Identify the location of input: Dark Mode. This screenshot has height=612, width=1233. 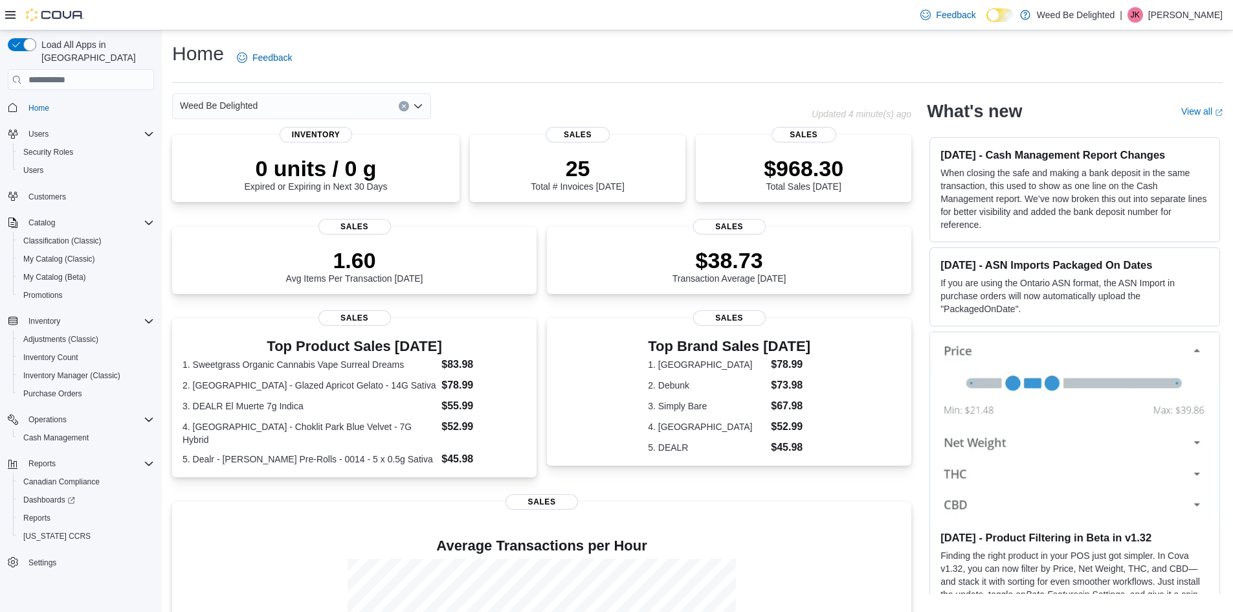
(1000, 15).